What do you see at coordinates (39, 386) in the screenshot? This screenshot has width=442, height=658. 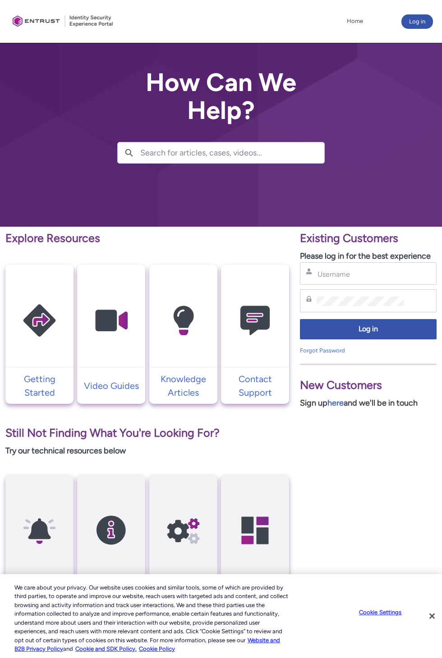 I see `a: Getting Started` at bounding box center [39, 386].